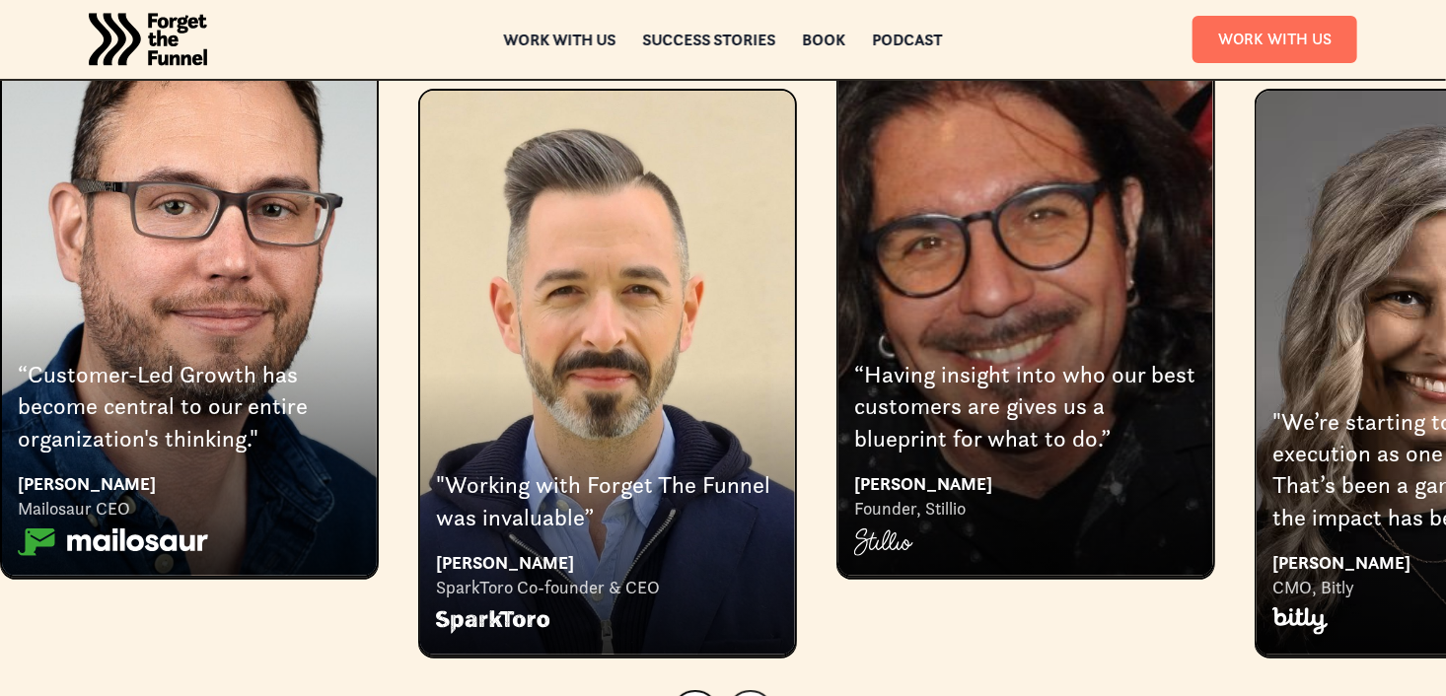 This screenshot has width=1446, height=696. What do you see at coordinates (907, 39) in the screenshot?
I see `a: Podcast` at bounding box center [907, 39].